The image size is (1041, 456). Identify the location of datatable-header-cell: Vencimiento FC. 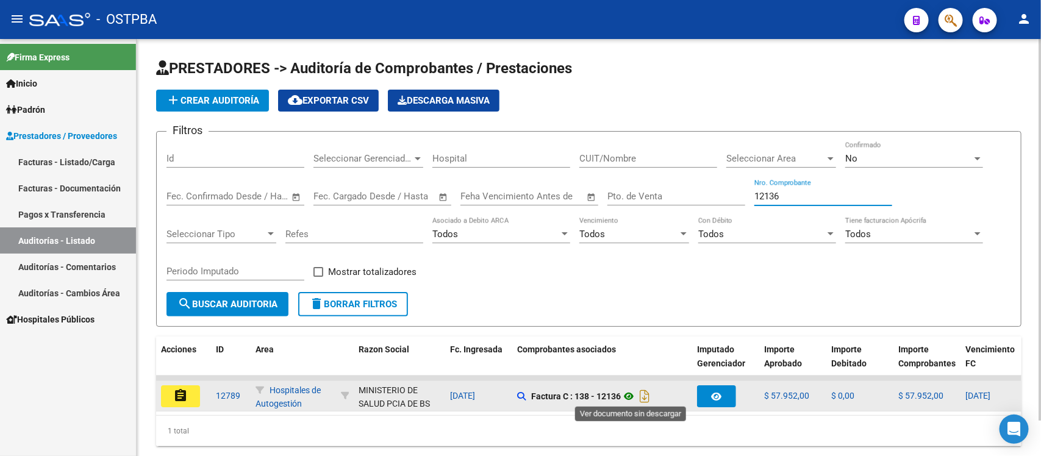
(994, 364).